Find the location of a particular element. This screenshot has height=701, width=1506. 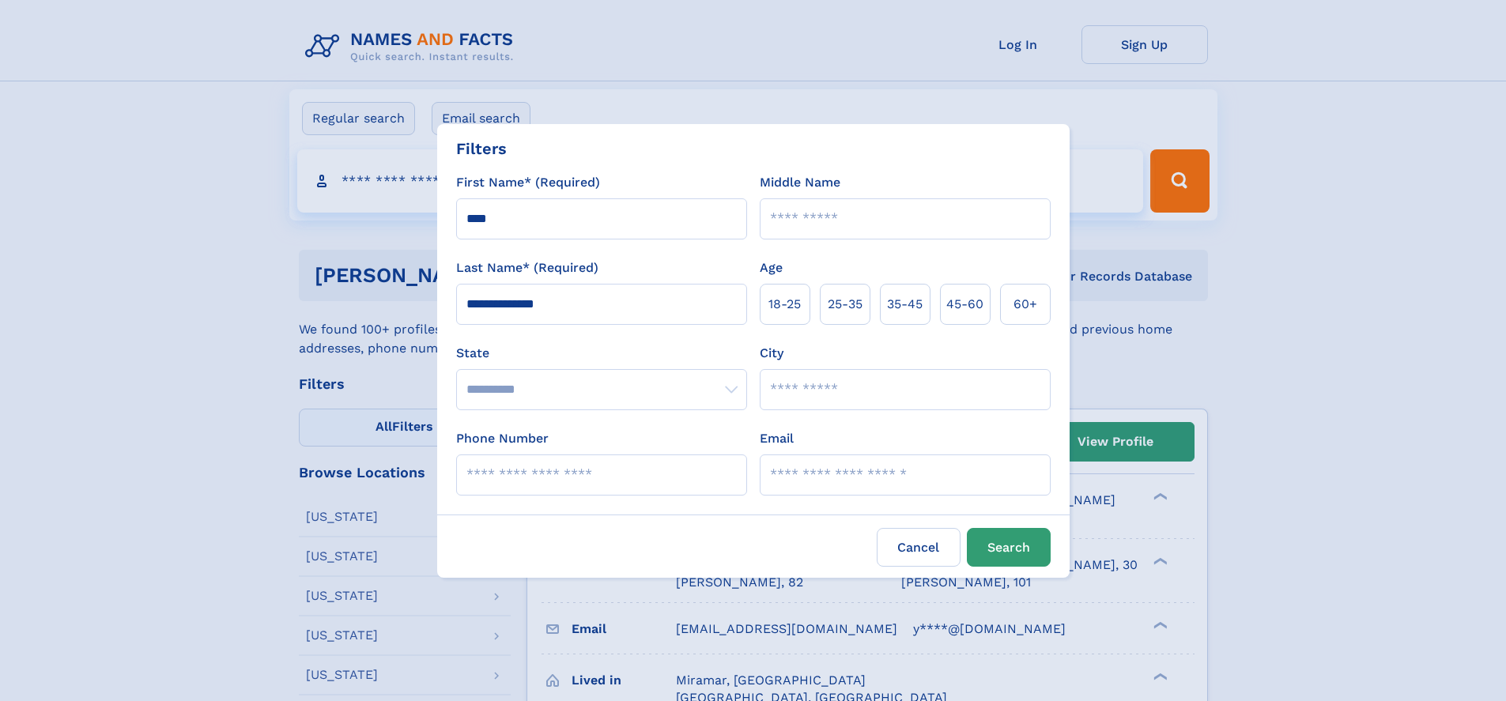

label: Last Name* (Required) is located at coordinates (527, 268).